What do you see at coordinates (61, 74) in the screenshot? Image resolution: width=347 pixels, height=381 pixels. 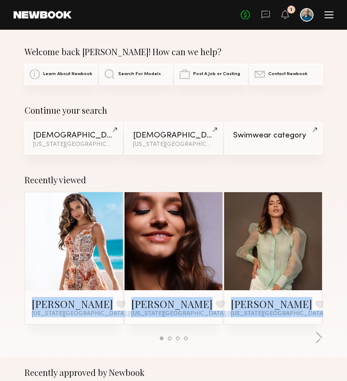 I see `a: Learn About Newbook` at bounding box center [61, 74].